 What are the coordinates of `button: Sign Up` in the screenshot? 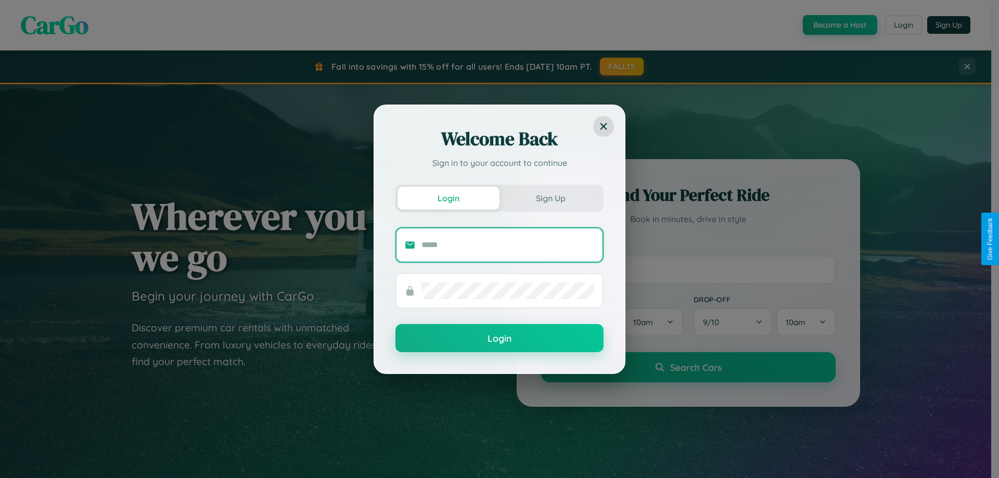 It's located at (550, 198).